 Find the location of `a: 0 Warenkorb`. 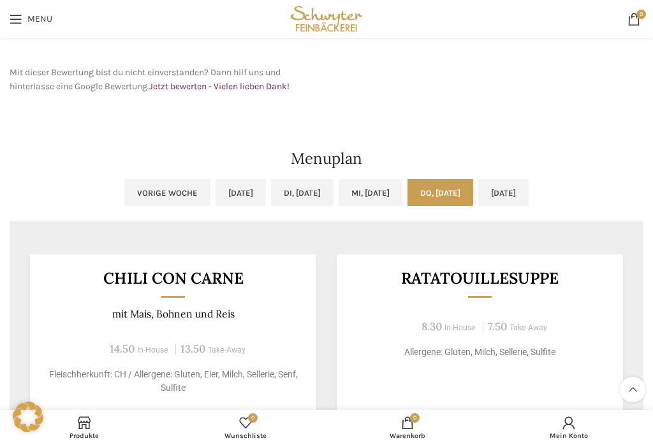

a: 0 Warenkorb is located at coordinates (408, 427).